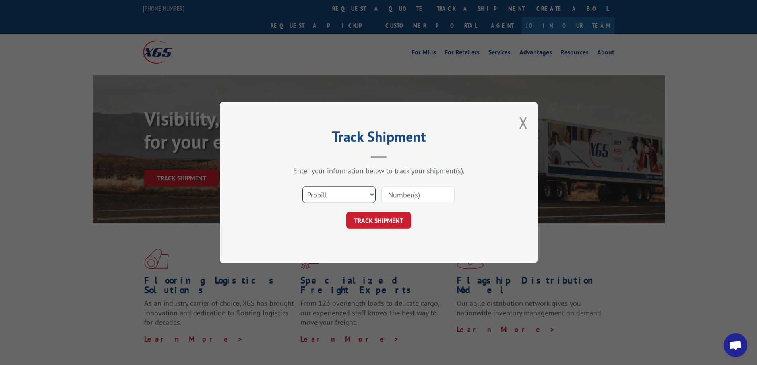  What do you see at coordinates (379, 171) in the screenshot?
I see `div: Enter your information below to track your shipment(s).` at bounding box center [379, 171].